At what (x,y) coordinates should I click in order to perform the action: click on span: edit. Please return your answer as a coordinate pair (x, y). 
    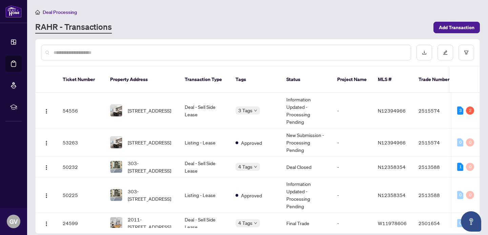
    Looking at the image, I should click on (445, 53).